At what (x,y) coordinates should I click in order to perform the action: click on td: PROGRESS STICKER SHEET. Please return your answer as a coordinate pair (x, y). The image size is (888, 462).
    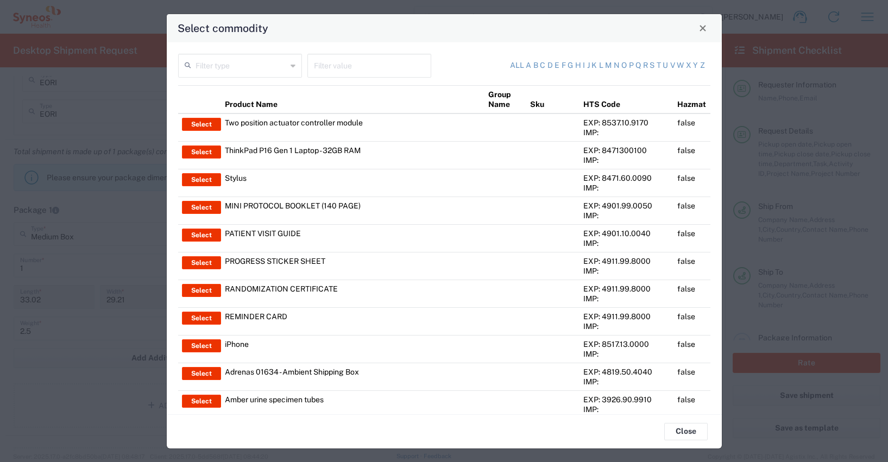
    Looking at the image, I should click on (353, 266).